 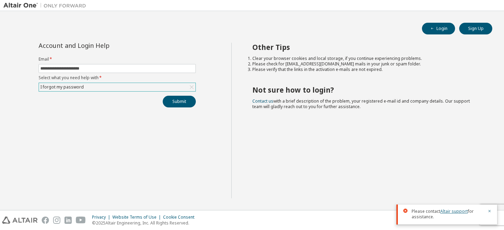 What do you see at coordinates (117, 59) in the screenshot?
I see `label: Email` at bounding box center [117, 59].